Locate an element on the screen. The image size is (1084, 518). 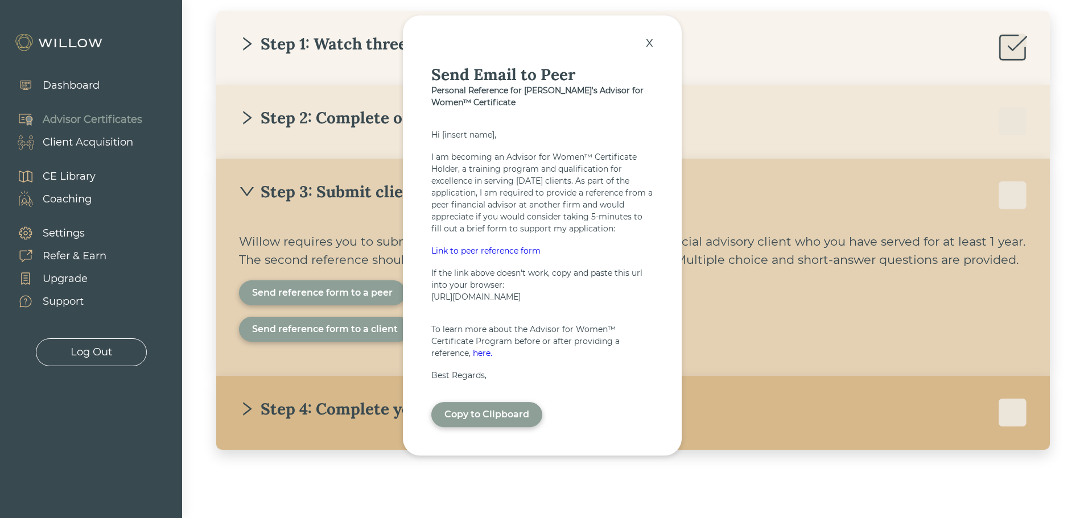
div: Willow requires you to submit two references. One reference from a financial advisory client who ... is located at coordinates (633, 251).